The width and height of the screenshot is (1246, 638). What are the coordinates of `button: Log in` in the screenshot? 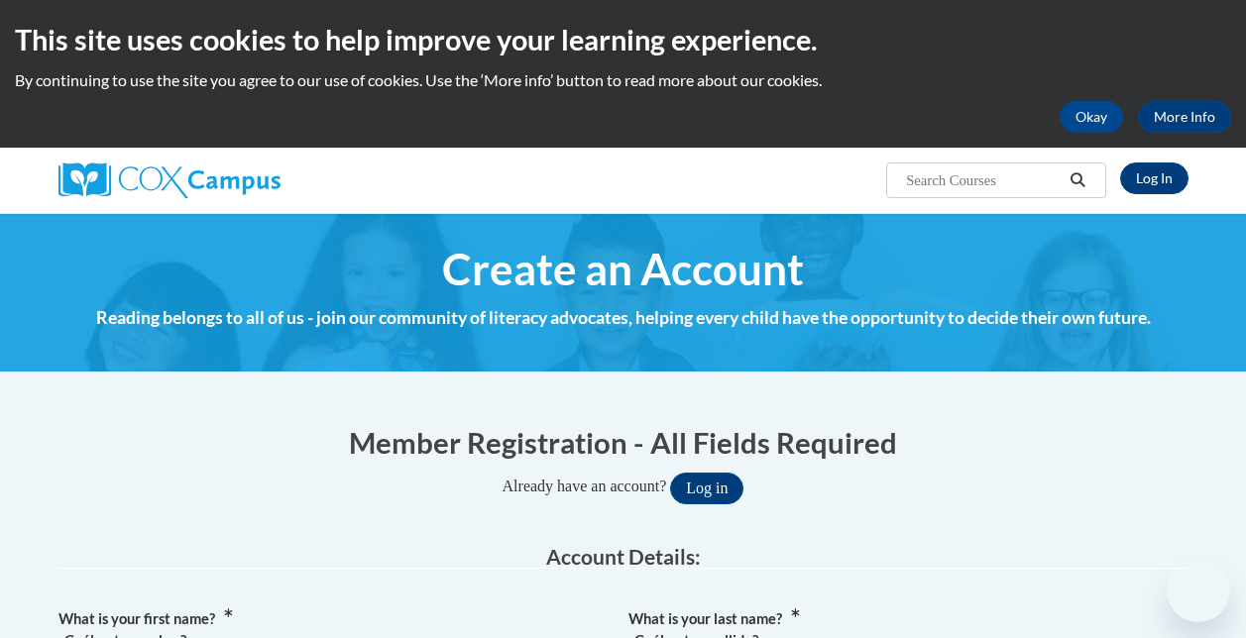 It's located at (707, 489).